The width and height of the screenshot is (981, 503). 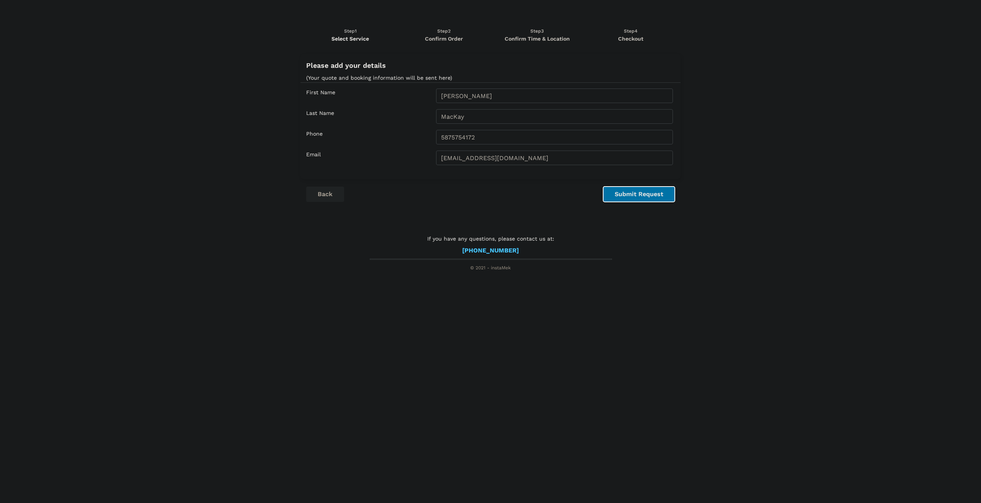 I want to click on a: Step4, so click(x=630, y=35).